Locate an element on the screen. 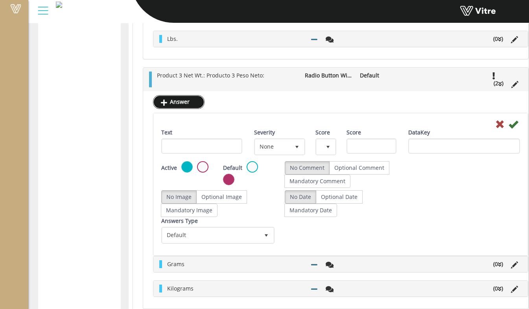 The width and height of the screenshot is (529, 309). label: Active is located at coordinates (169, 168).